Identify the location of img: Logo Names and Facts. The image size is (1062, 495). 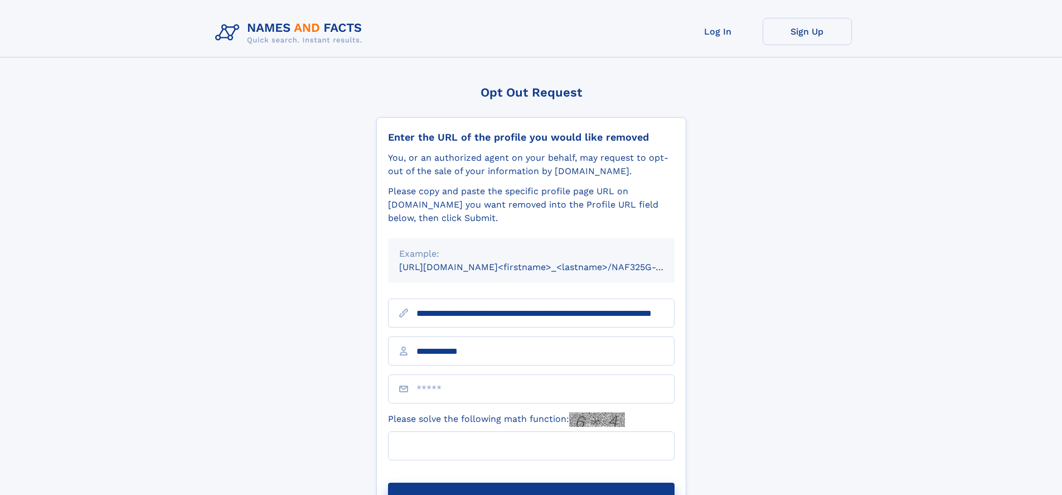
(291, 33).